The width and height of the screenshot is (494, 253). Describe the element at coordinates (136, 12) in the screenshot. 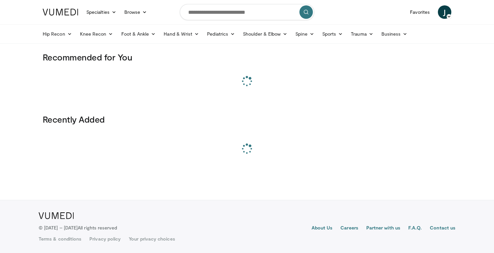

I see `a: Browse` at that location.